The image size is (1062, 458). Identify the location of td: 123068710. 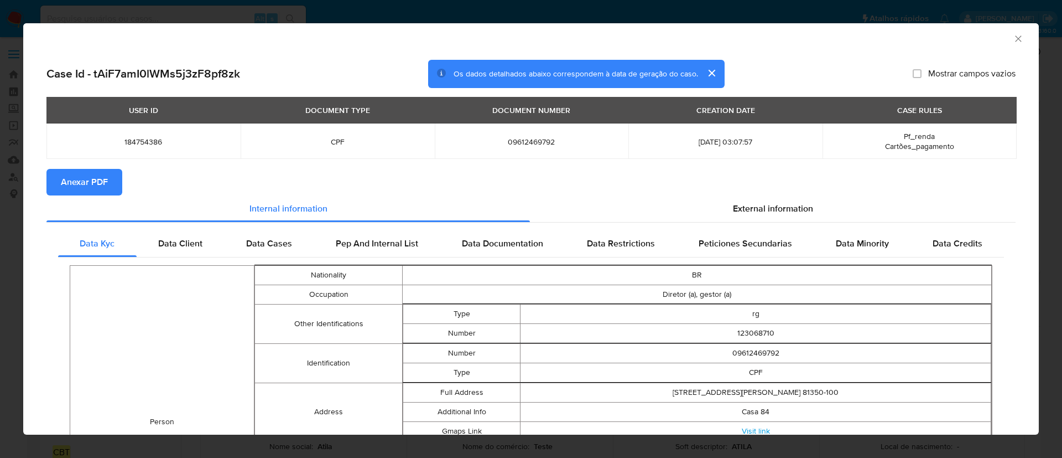
(756, 333).